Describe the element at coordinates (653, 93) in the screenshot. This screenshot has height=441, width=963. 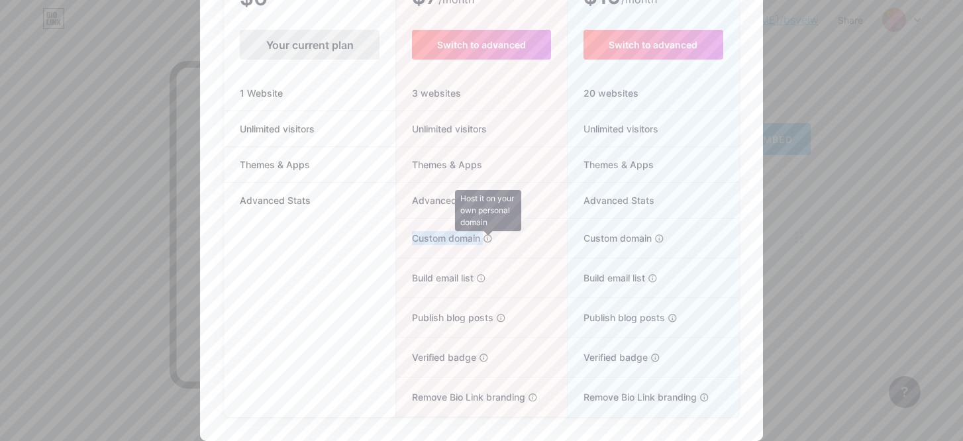
I see `div: 20 websites` at that location.